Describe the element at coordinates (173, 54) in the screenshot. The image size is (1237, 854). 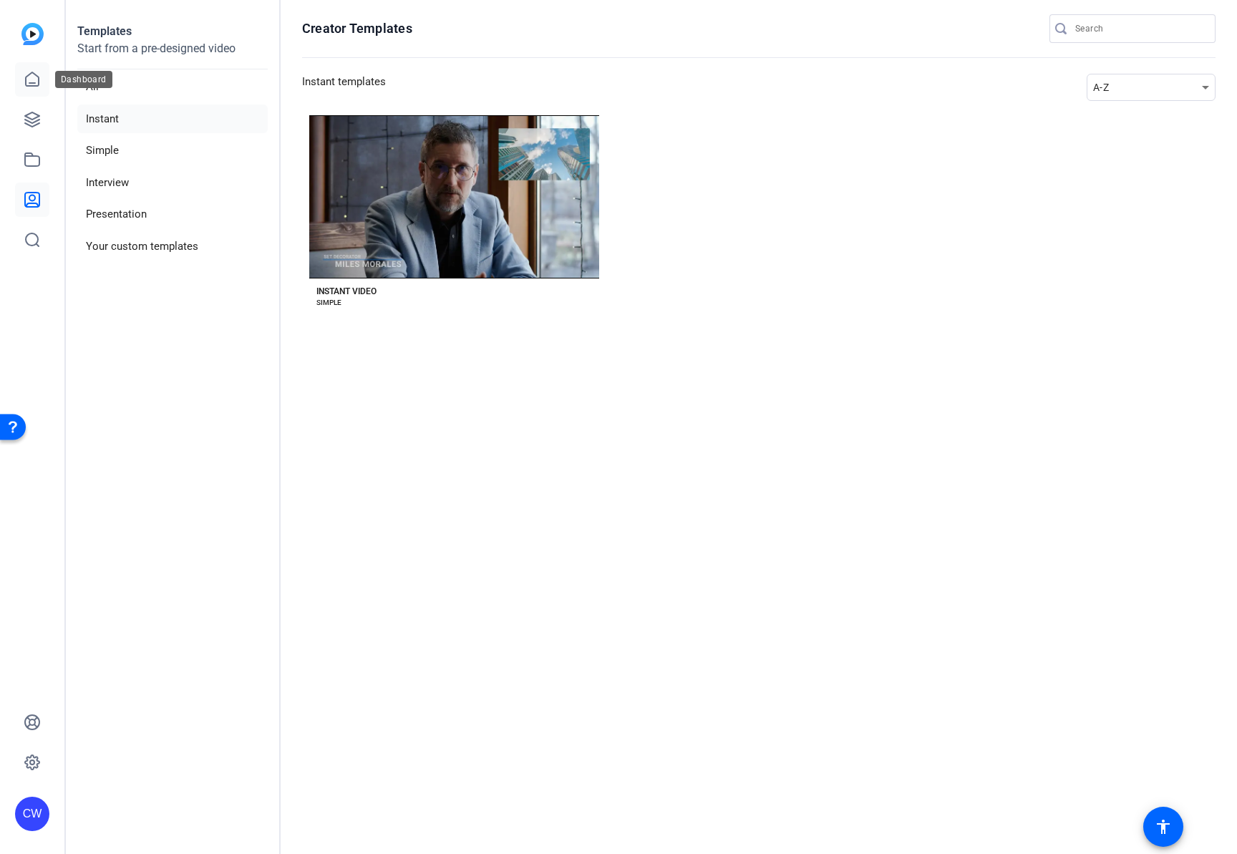
I see `p: Start from a pre-designed video` at that location.